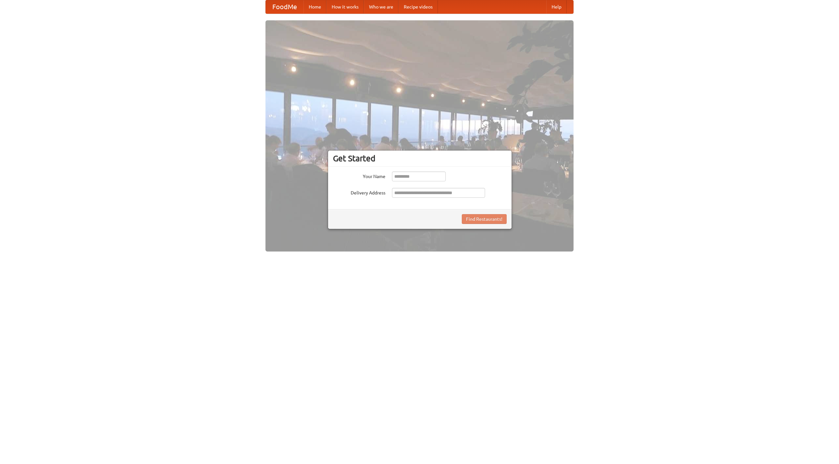 The image size is (839, 464). I want to click on label: Your Name, so click(359, 175).